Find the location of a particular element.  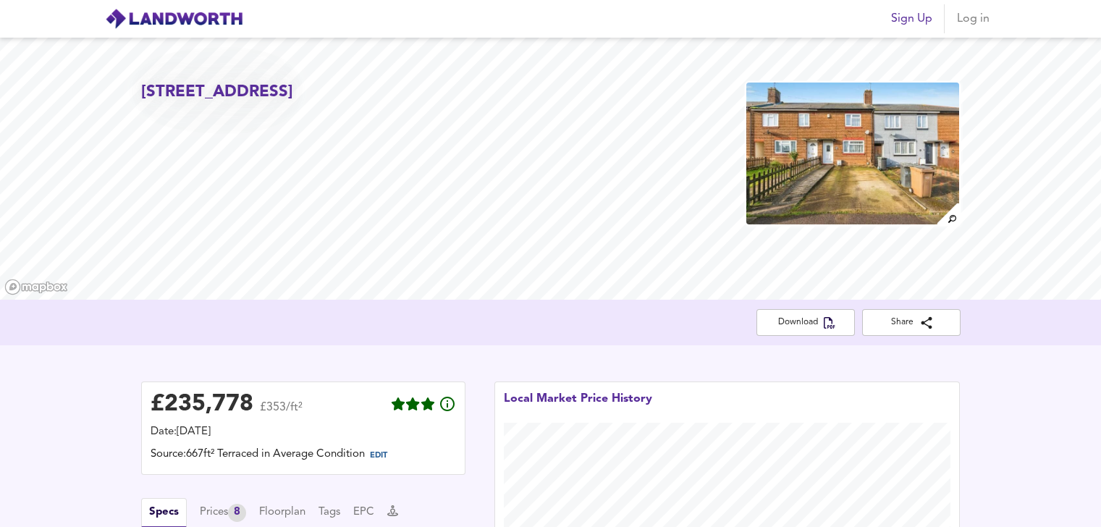

div: Source: 667ft² Terraced in Average Condition is located at coordinates (303, 456).